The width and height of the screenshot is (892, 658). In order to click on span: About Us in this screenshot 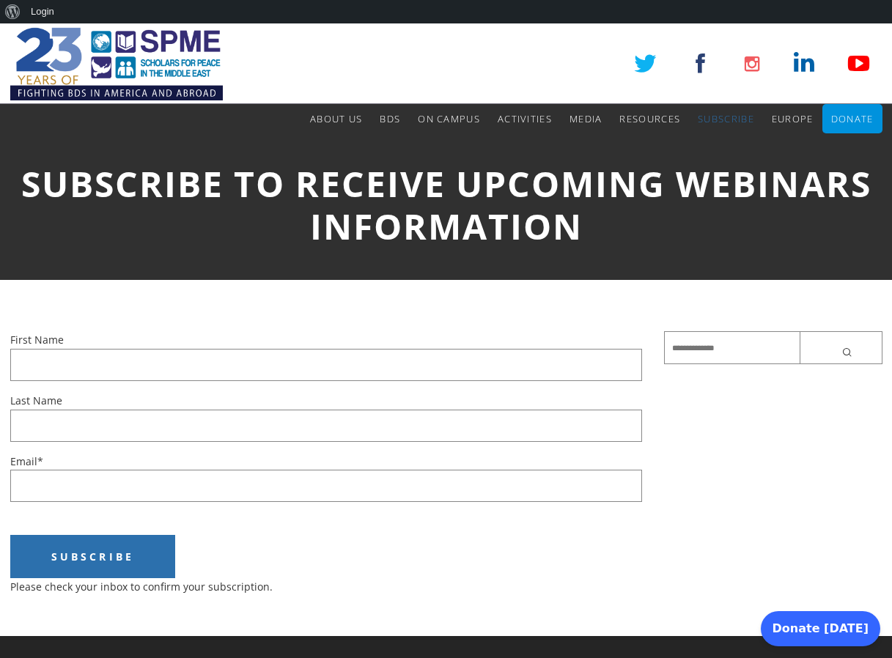, I will do `click(336, 119)`.